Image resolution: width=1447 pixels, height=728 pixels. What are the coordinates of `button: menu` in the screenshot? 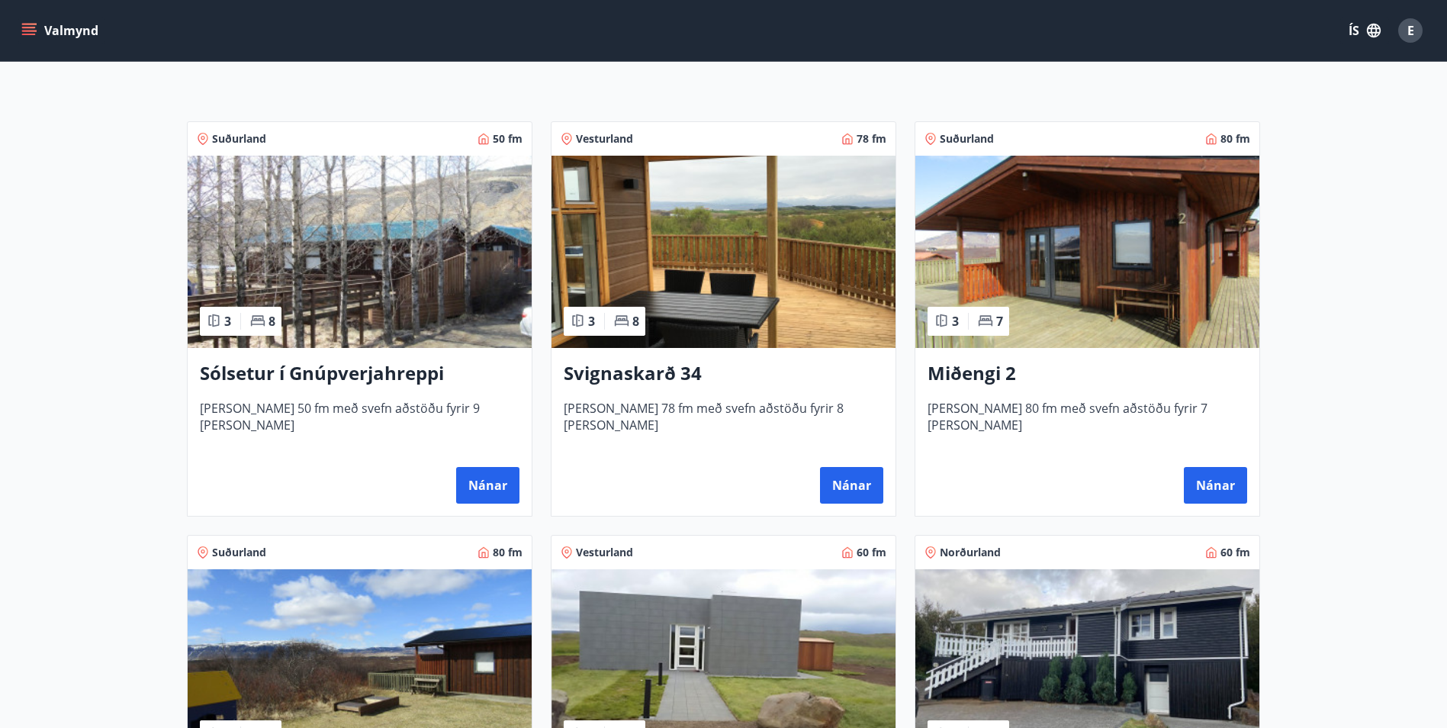 It's located at (61, 31).